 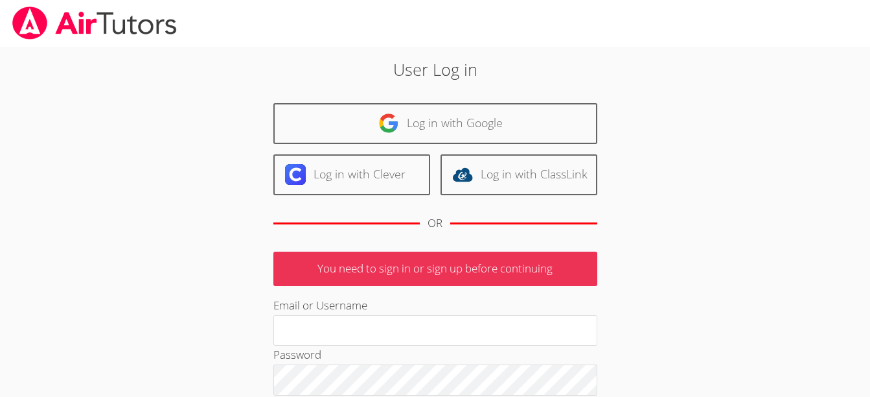 I want to click on a: Log in with Clever, so click(x=352, y=174).